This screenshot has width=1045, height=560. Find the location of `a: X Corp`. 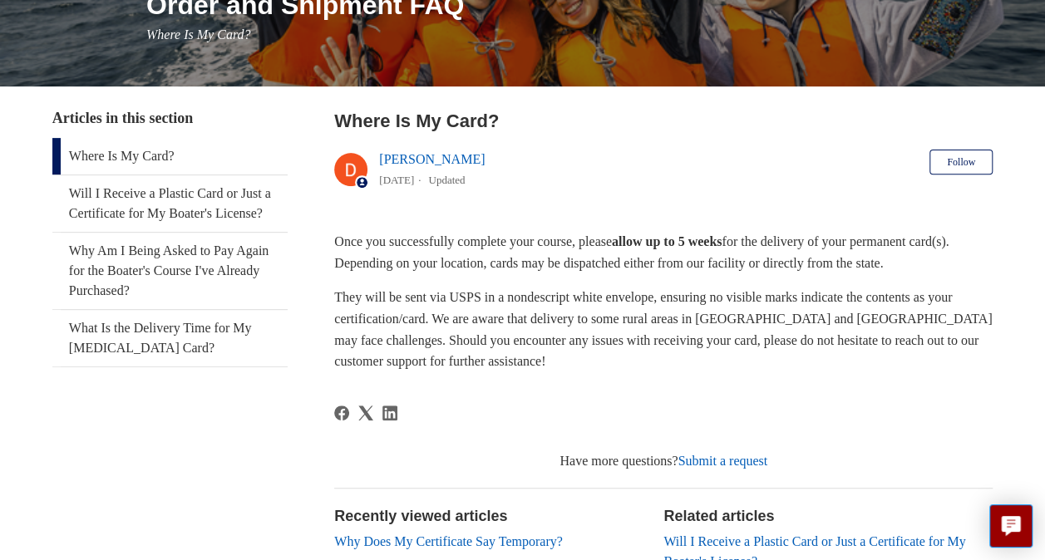

a: X Corp is located at coordinates (366, 413).